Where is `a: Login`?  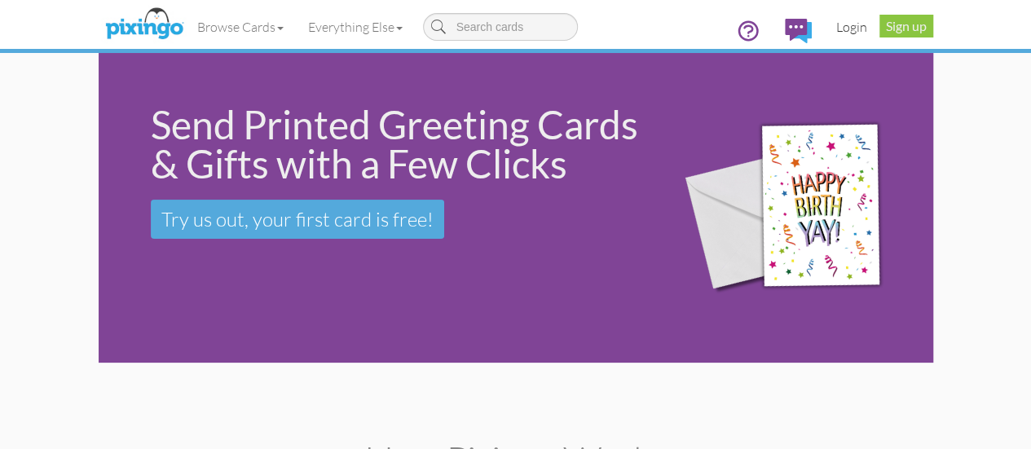
a: Login is located at coordinates (852, 27).